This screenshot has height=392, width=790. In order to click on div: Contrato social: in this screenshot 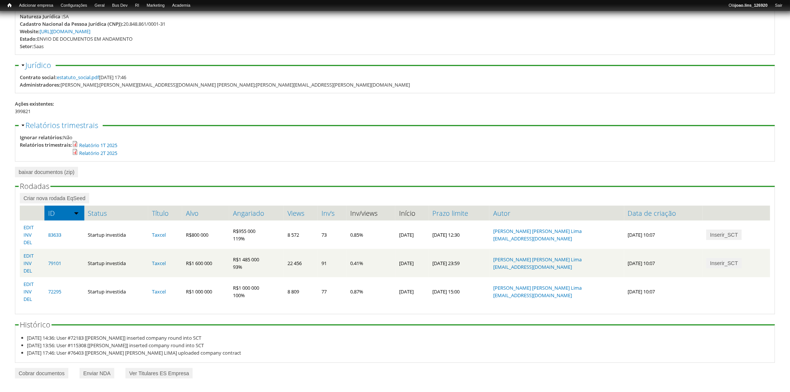, I will do `click(38, 77)`.